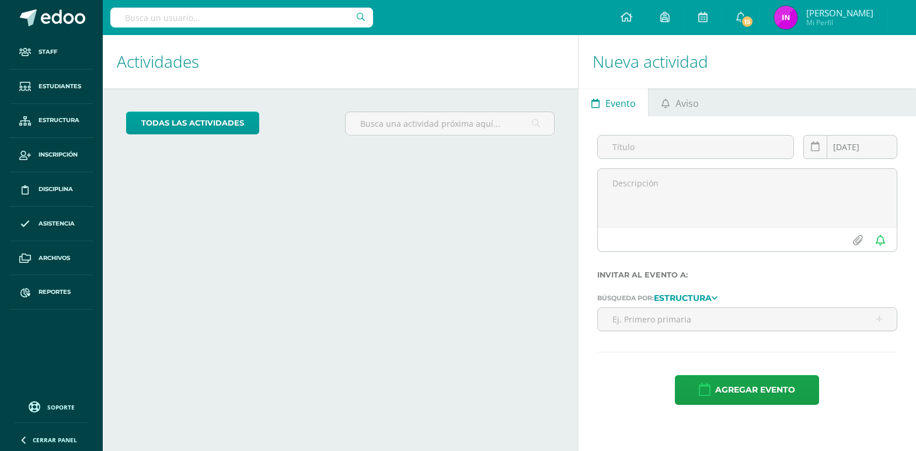  I want to click on span: Estudiantes, so click(60, 86).